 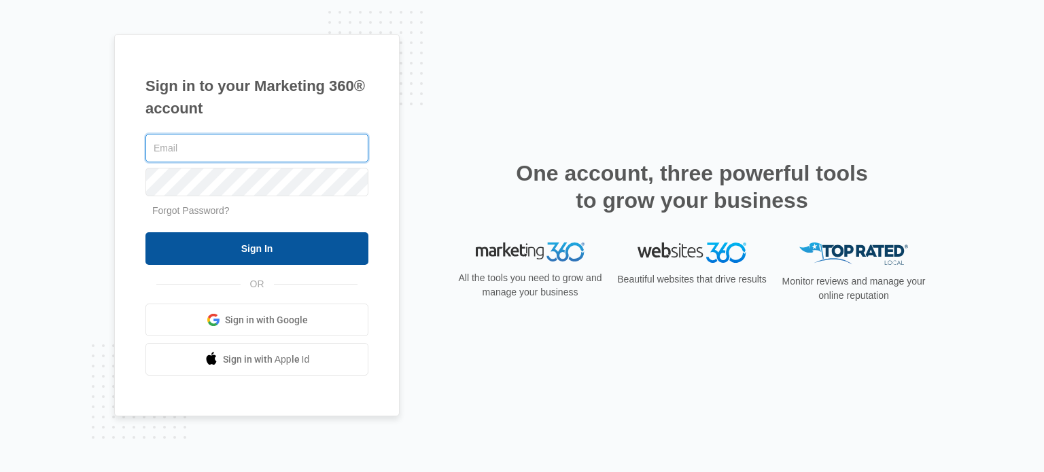 I want to click on span: OR, so click(x=257, y=284).